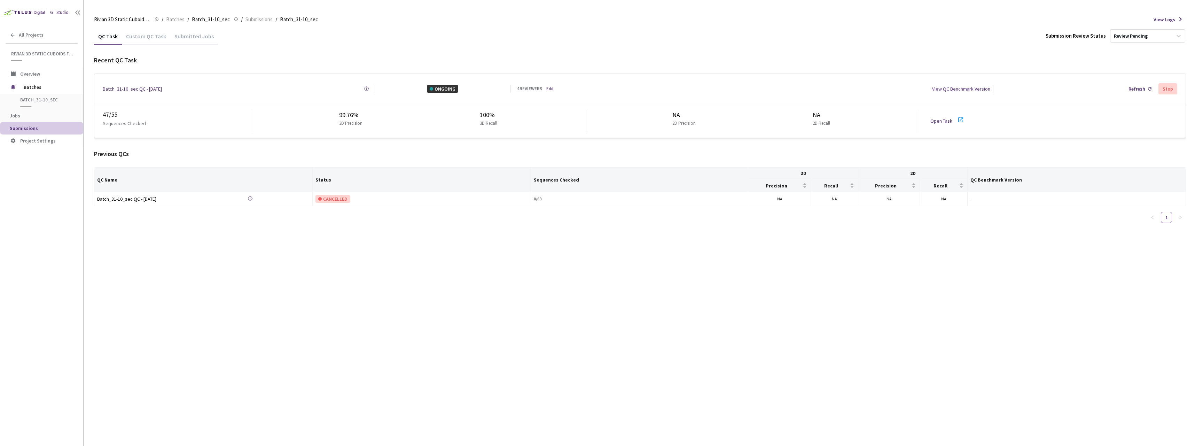 The height and width of the screenshot is (446, 1195). What do you see at coordinates (550, 89) in the screenshot?
I see `a: Edit` at bounding box center [550, 89].